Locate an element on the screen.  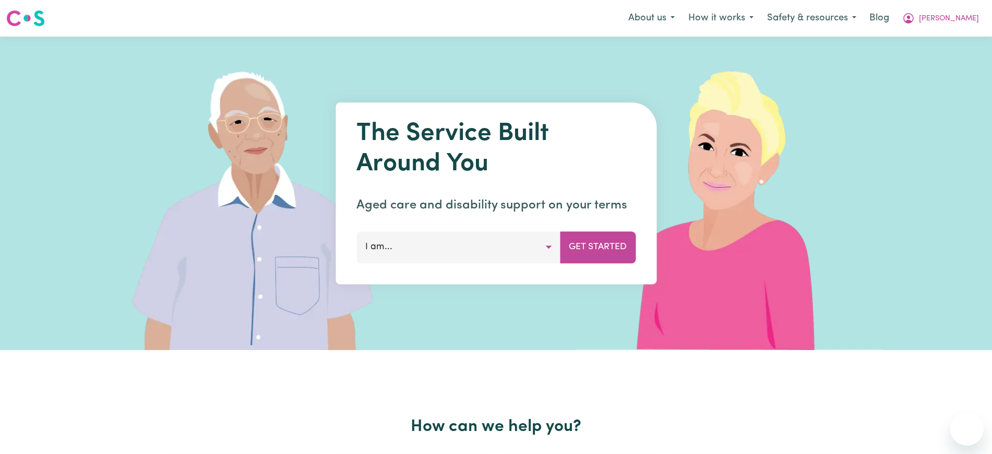
button: I am... is located at coordinates (458, 247).